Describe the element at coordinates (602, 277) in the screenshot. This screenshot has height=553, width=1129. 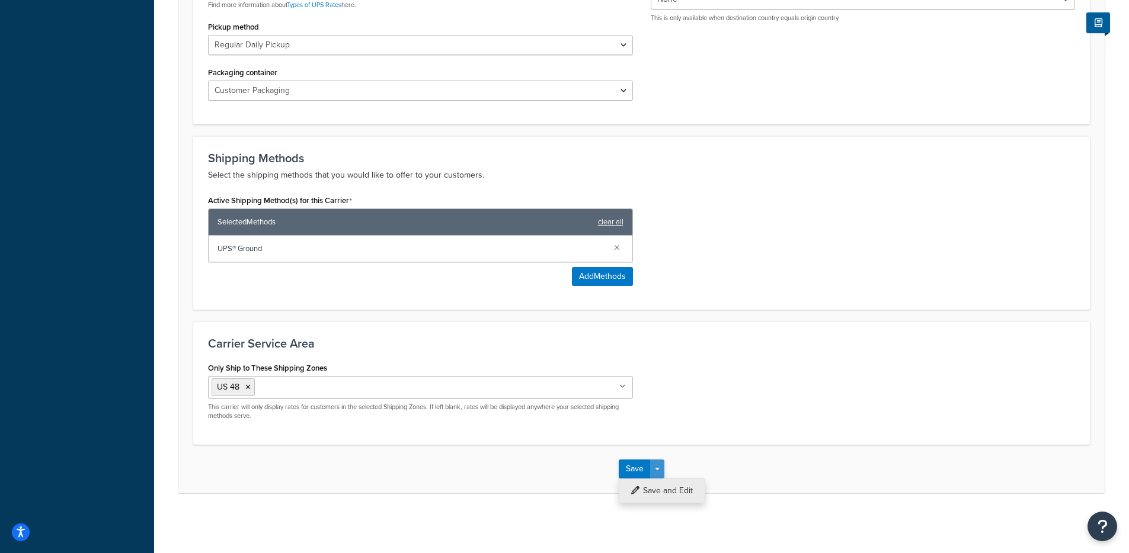
I see `button: AddMethods` at that location.